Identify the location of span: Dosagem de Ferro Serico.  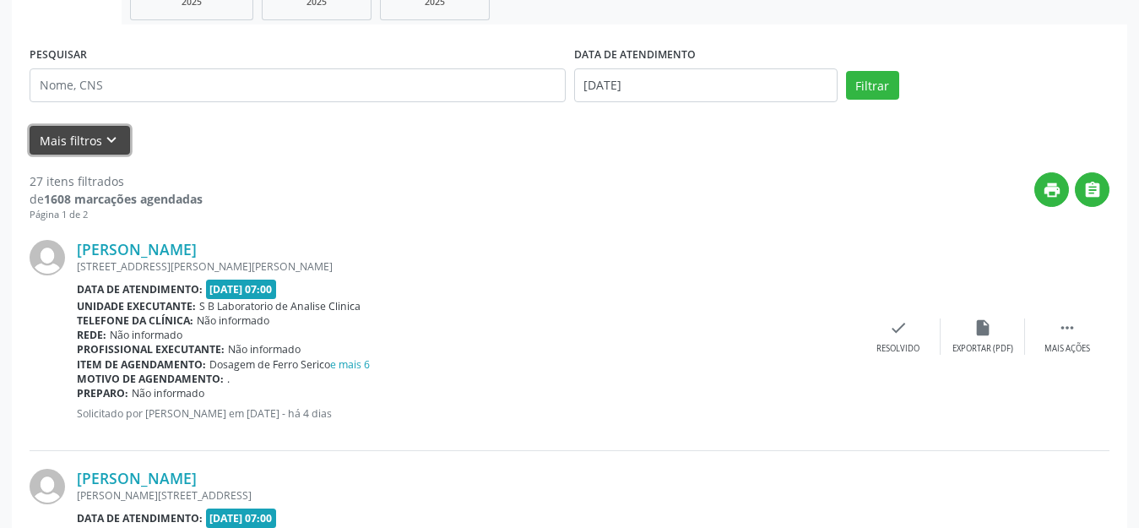
(290, 364).